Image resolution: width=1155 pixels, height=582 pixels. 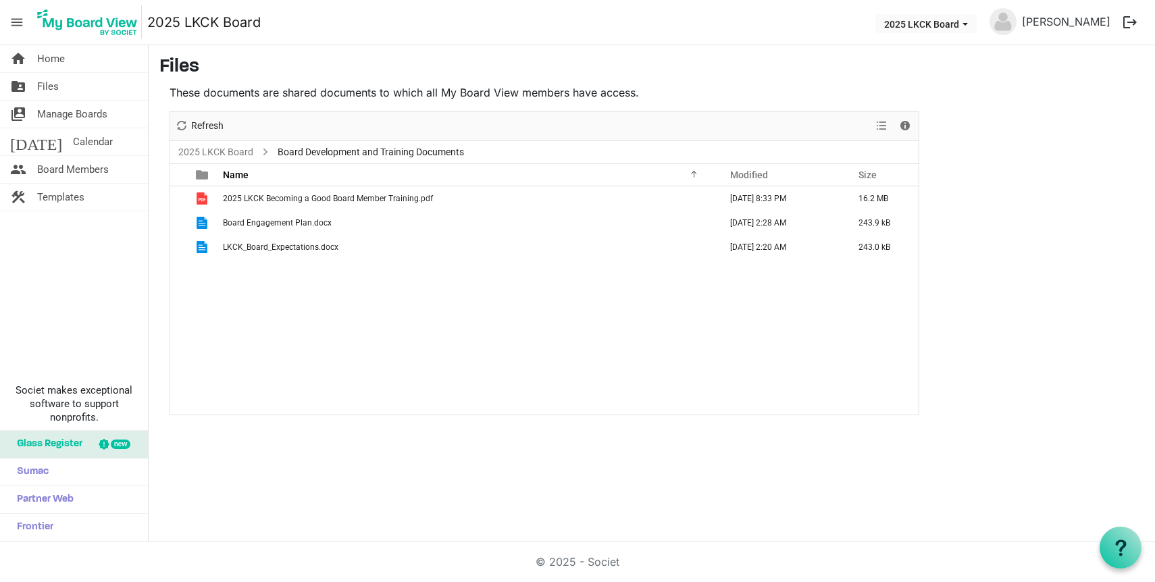 What do you see at coordinates (18, 59) in the screenshot?
I see `span: home` at bounding box center [18, 59].